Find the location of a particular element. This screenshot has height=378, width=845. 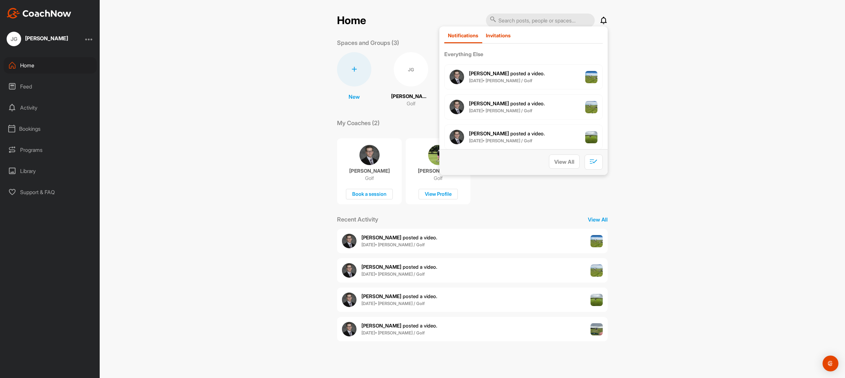

button: View All is located at coordinates (564, 161).